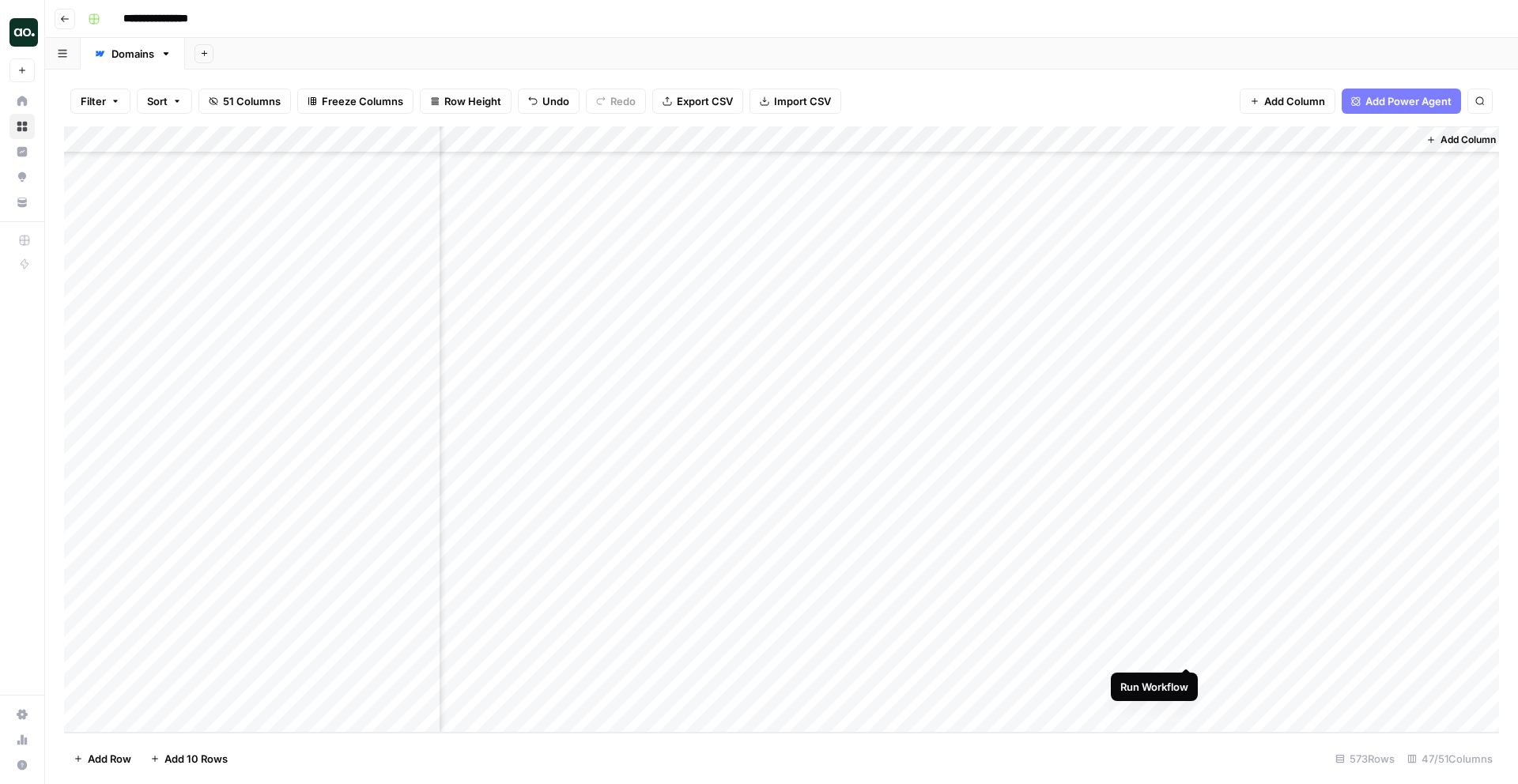 This screenshot has height=784, width=1518. What do you see at coordinates (362, 101) in the screenshot?
I see `span: Freeze Columns` at bounding box center [362, 101].